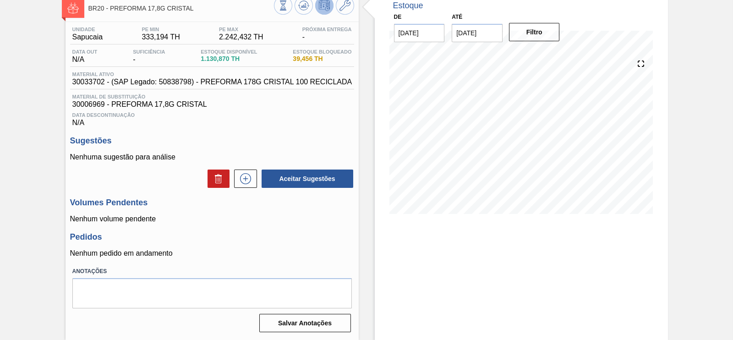  Describe the element at coordinates (322, 52) in the screenshot. I see `span: Estoque Bloqueado` at that location.